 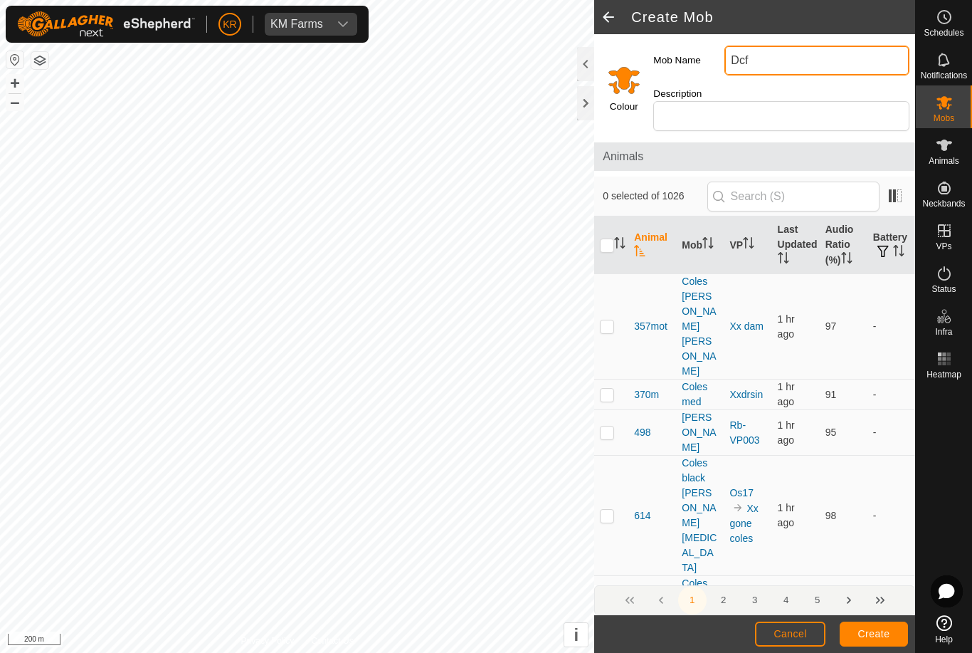 I want to click on span: 95, so click(x=832, y=432).